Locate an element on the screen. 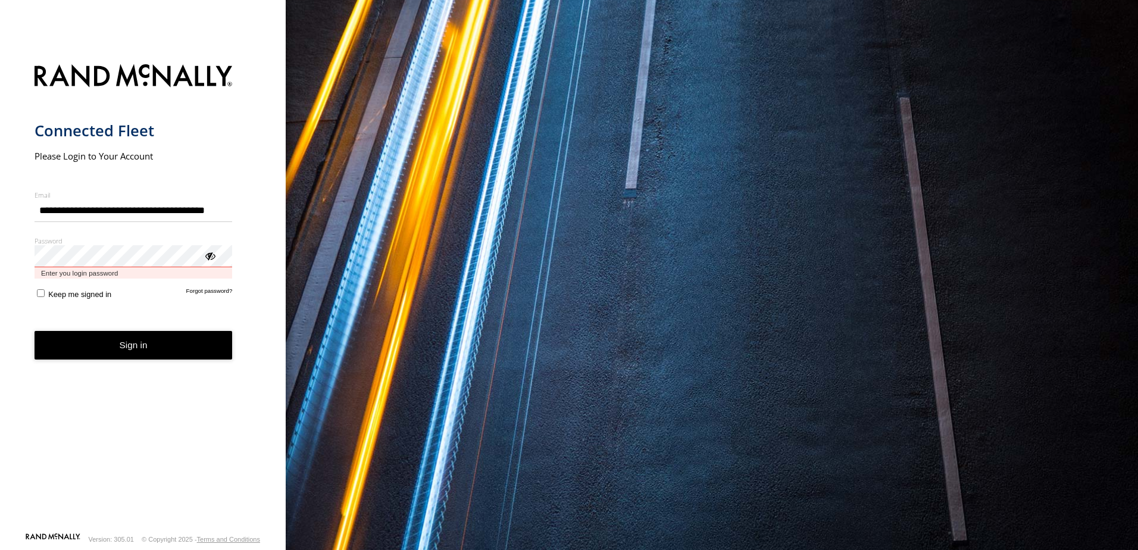  div: Version: 305.01 is located at coordinates (111, 539).